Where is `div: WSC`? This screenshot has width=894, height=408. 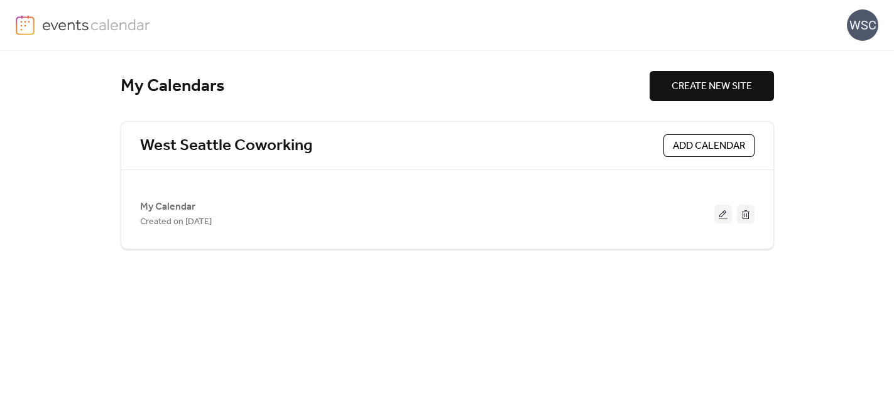
div: WSC is located at coordinates (862, 25).